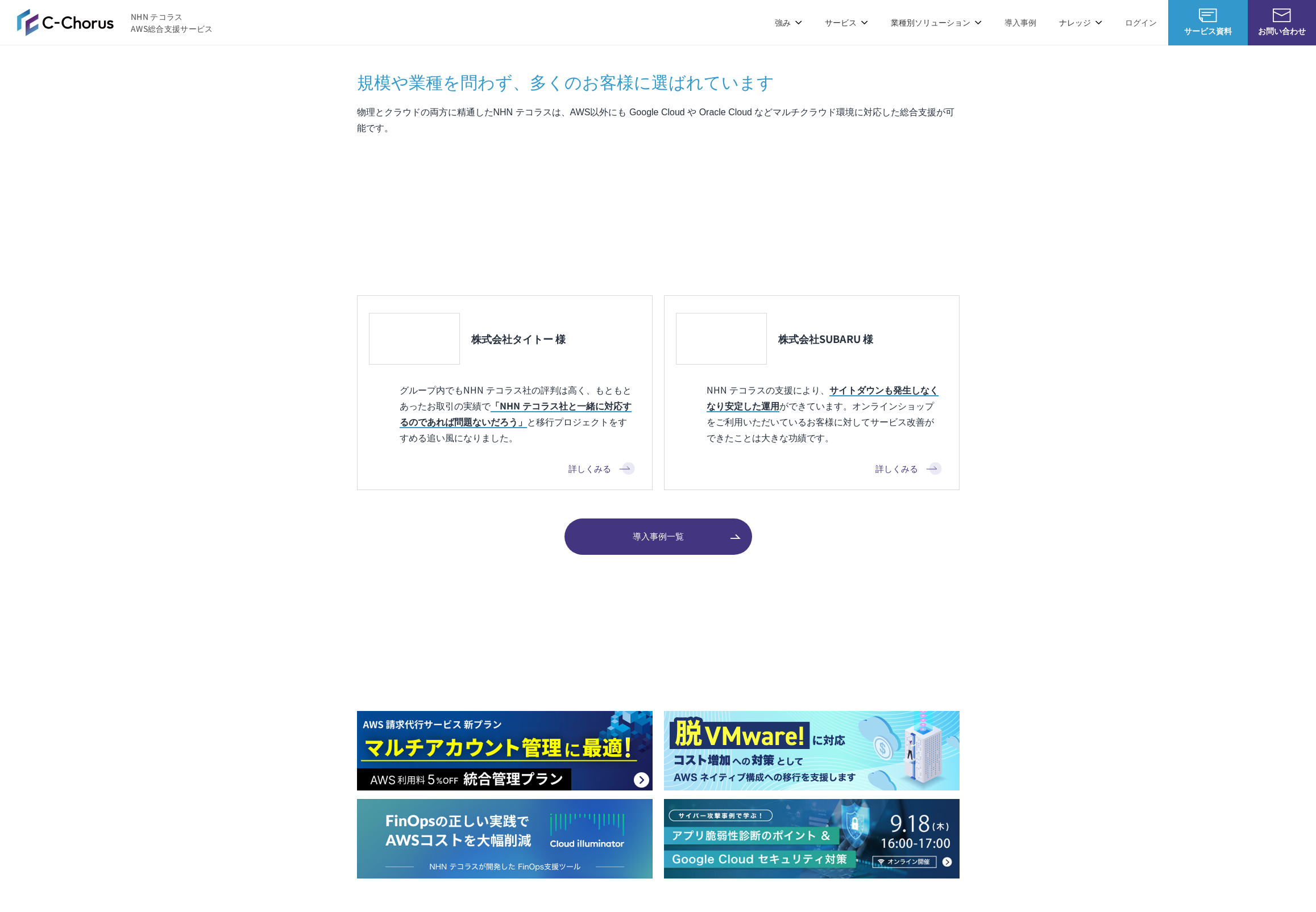 This screenshot has height=912, width=1316. Describe the element at coordinates (74, 184) in the screenshot. I see `img: 三菱地所` at that location.